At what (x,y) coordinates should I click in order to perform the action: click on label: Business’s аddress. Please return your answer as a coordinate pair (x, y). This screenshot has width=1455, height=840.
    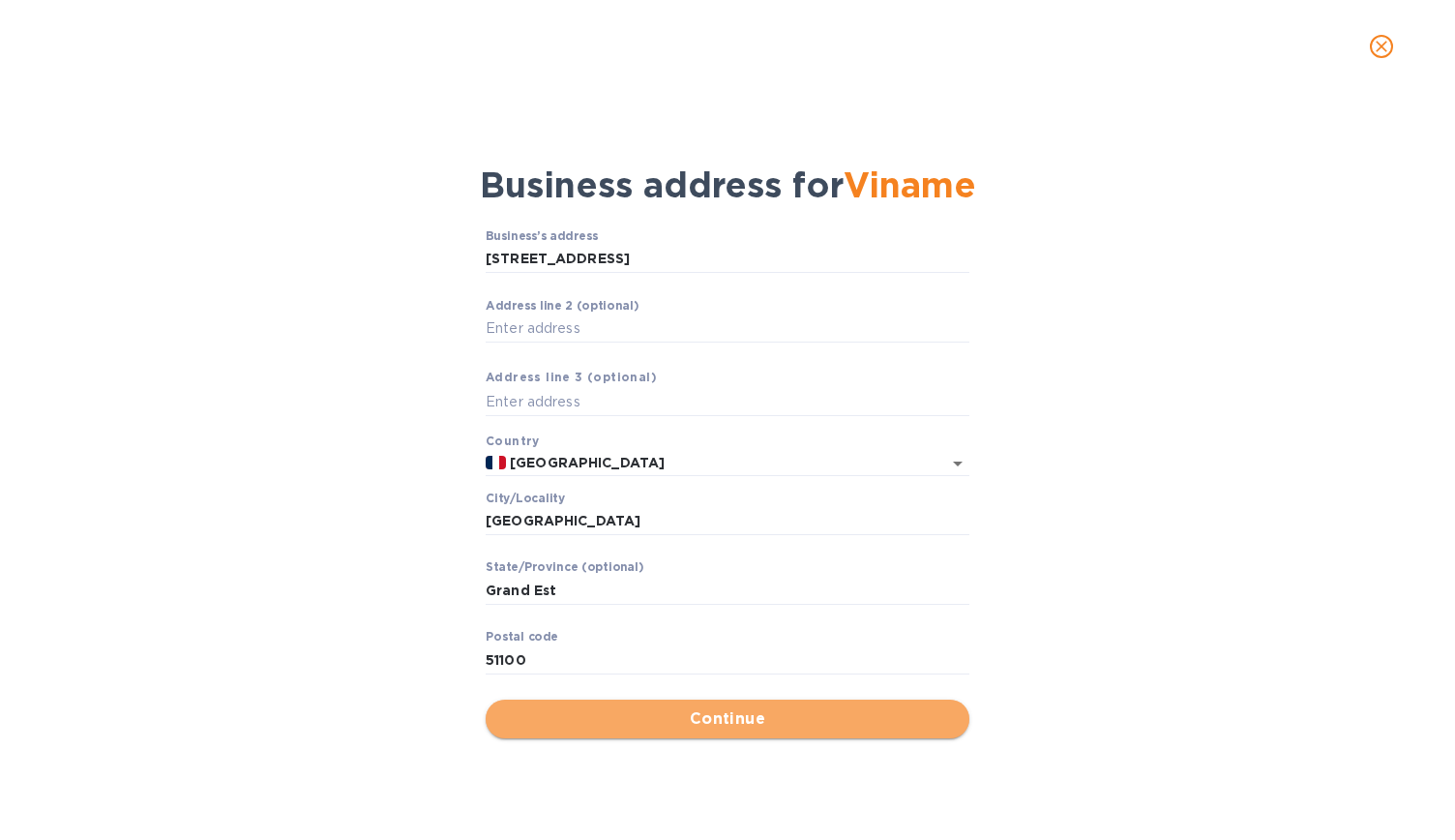
    Looking at the image, I should click on (542, 236).